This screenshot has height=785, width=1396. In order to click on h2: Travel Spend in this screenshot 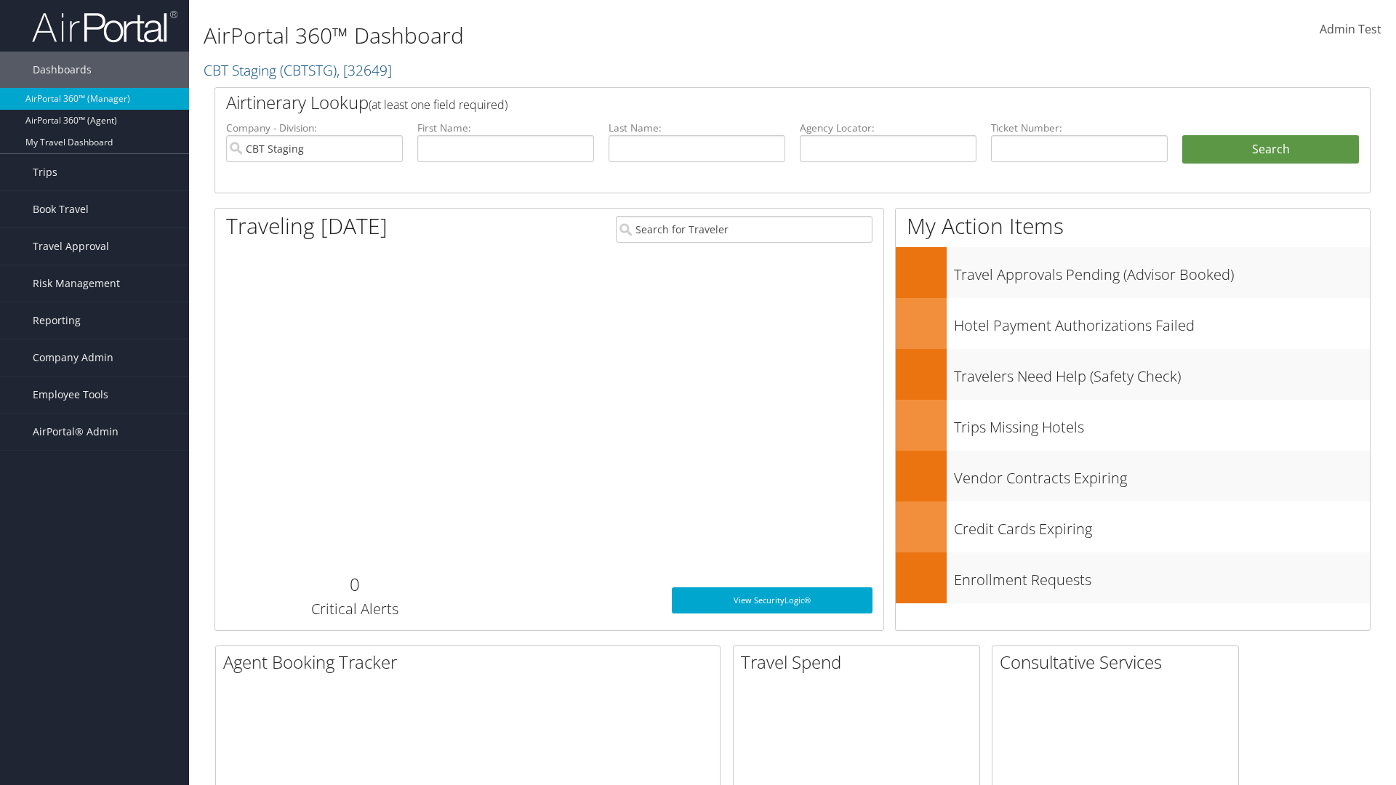, I will do `click(860, 662)`.